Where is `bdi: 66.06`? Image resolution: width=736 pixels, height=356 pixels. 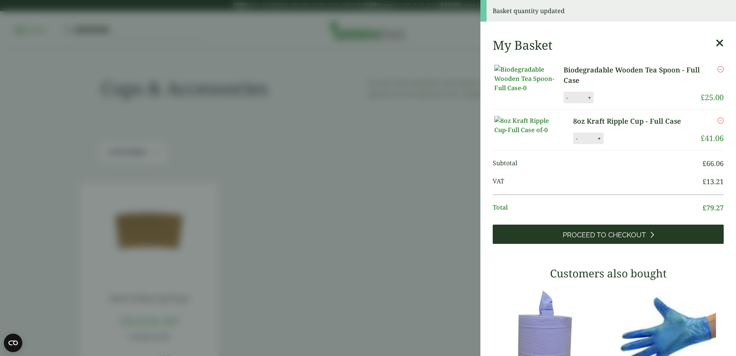
bdi: 66.06 is located at coordinates (713, 163).